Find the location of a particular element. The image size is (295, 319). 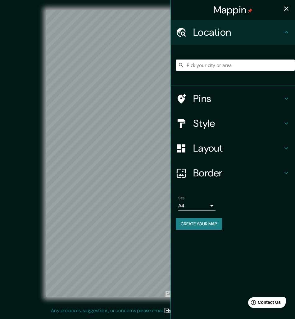

span: Contact Us is located at coordinates (29, 7).